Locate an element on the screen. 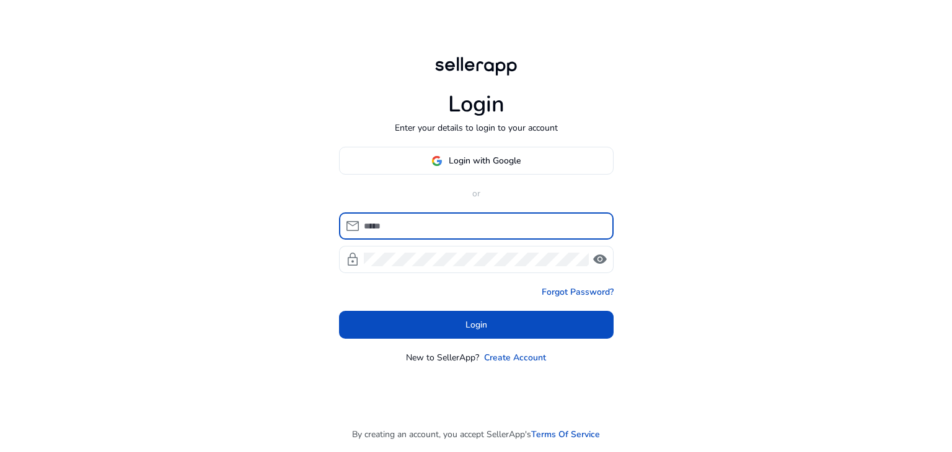 This screenshot has width=952, height=452. a: Terms Of Service is located at coordinates (565, 434).